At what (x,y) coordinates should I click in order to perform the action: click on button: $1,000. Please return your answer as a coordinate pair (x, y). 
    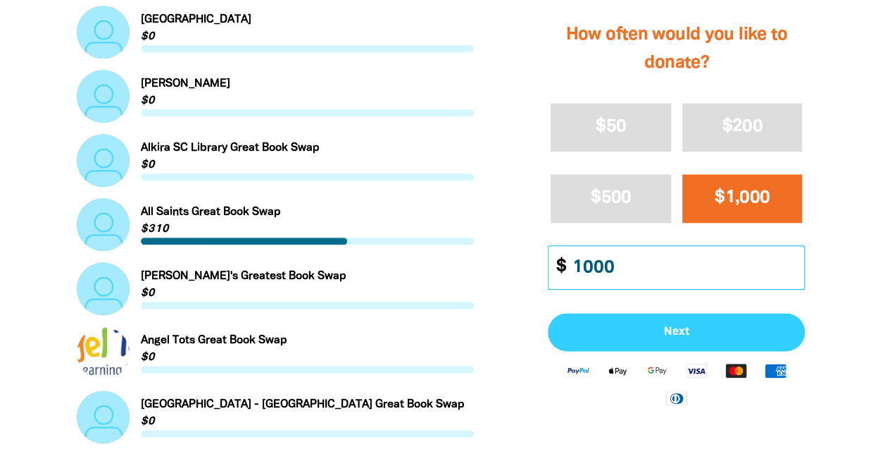
    Looking at the image, I should click on (742, 198).